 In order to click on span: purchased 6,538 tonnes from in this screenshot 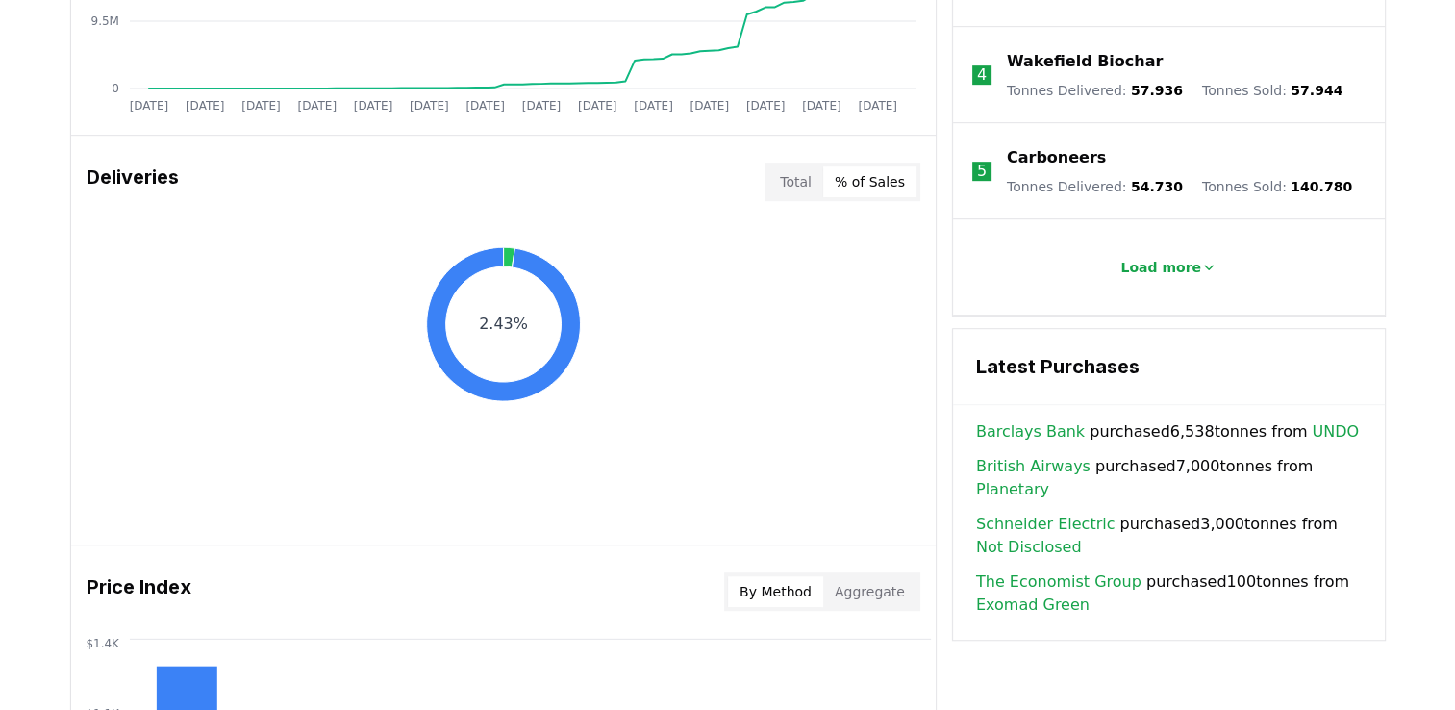, I will do `click(1167, 432)`.